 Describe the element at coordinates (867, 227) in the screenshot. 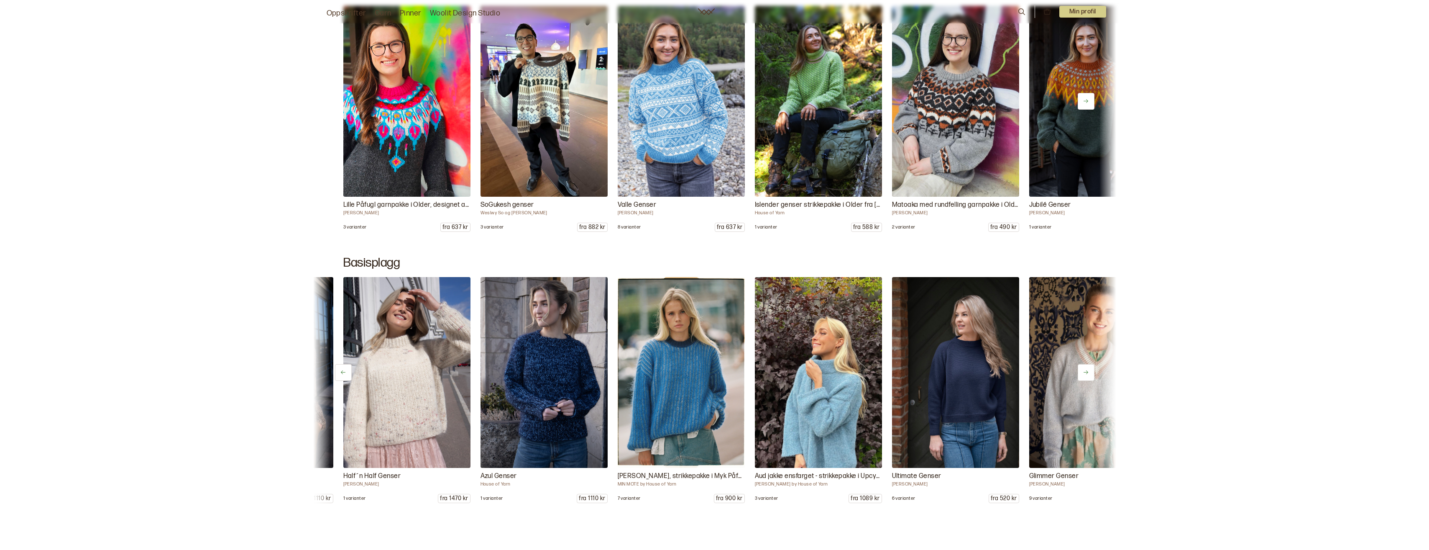

I see `p: fra 588 kr` at that location.